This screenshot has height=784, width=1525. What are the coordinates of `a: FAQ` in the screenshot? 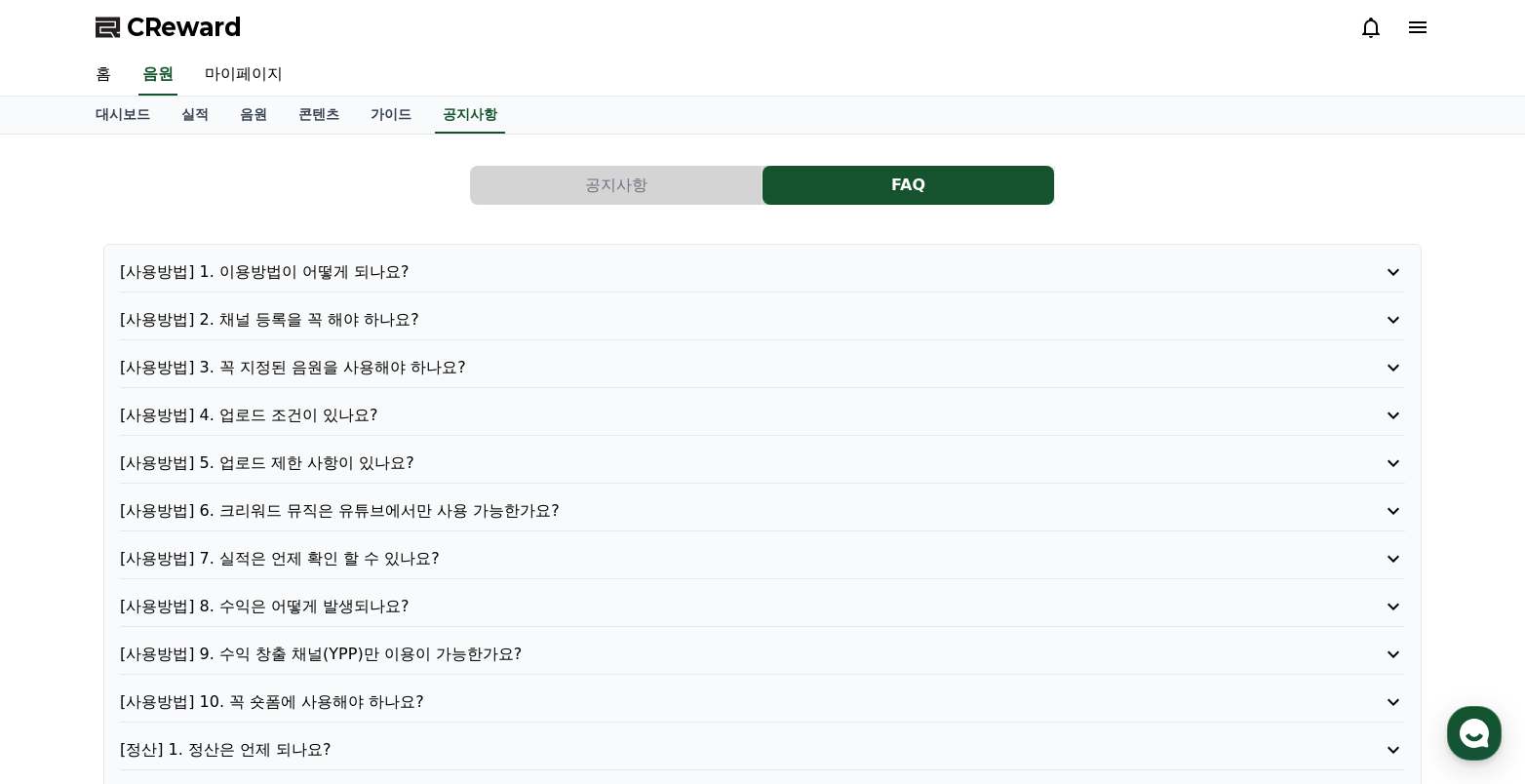 It's located at (909, 185).